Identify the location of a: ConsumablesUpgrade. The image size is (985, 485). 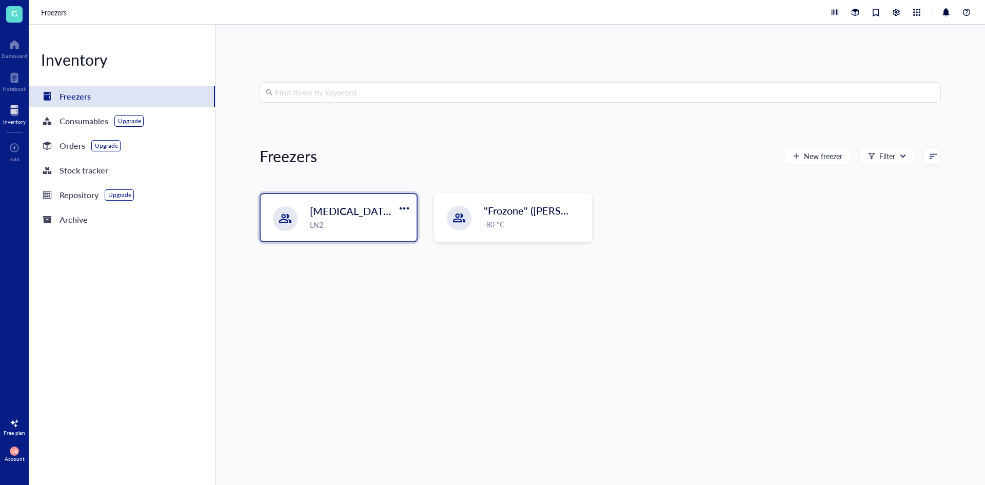
(122, 121).